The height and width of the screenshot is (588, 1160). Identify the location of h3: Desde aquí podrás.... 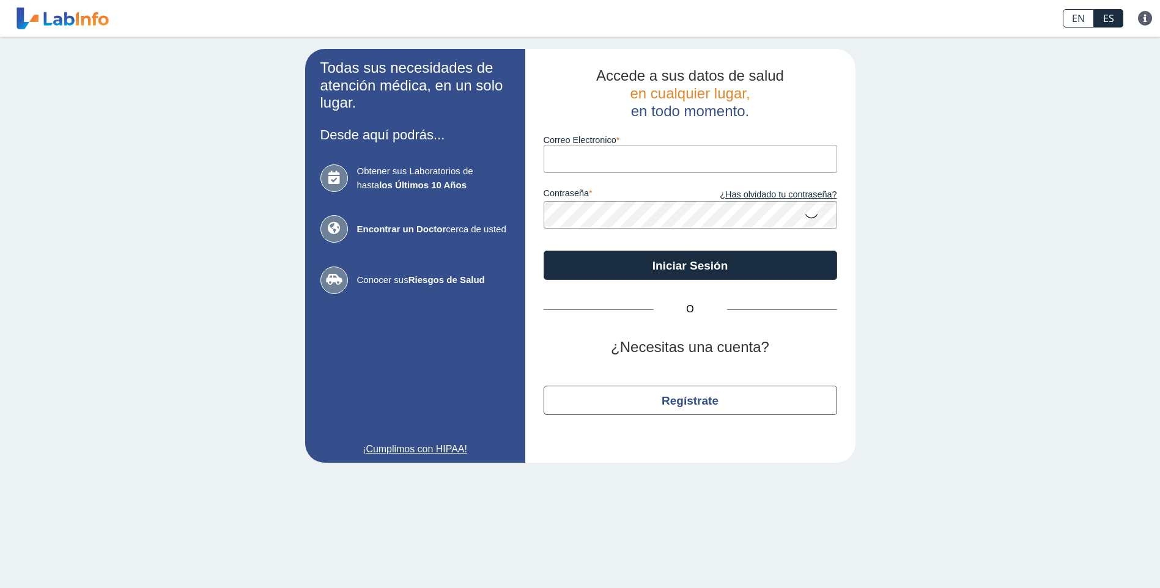
(415, 135).